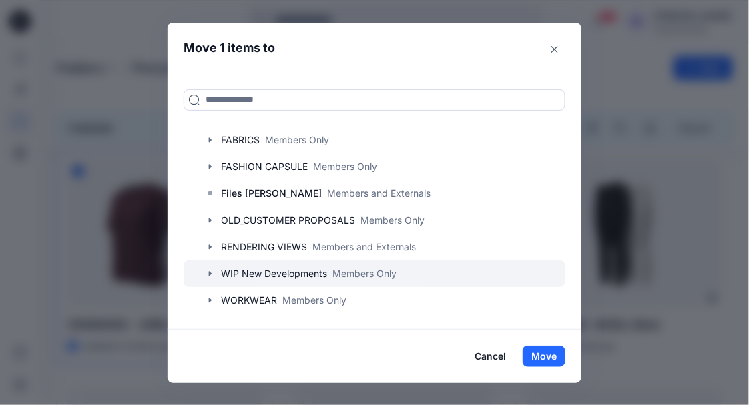 Image resolution: width=749 pixels, height=405 pixels. What do you see at coordinates (490, 356) in the screenshot?
I see `button: Cancel` at bounding box center [490, 356].